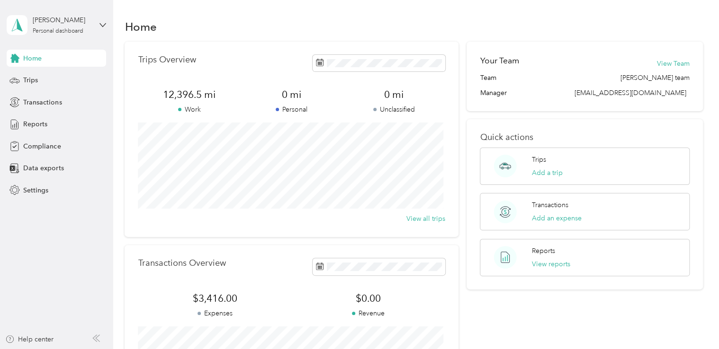 Image resolution: width=719 pixels, height=349 pixels. I want to click on span: $3,416.00, so click(214, 299).